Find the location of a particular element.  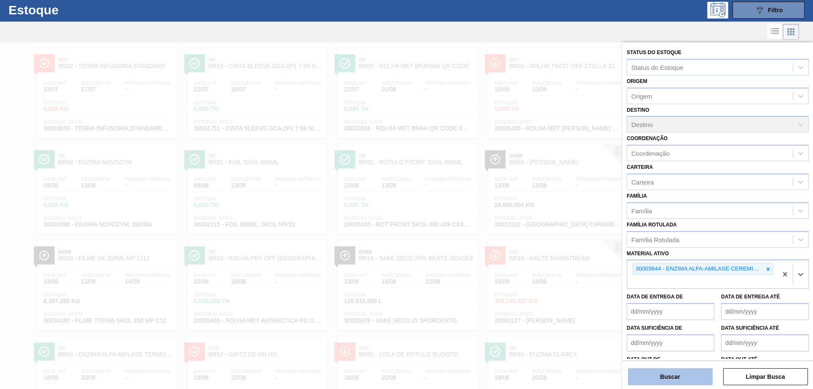

label: Data suficiência até is located at coordinates (750, 328).